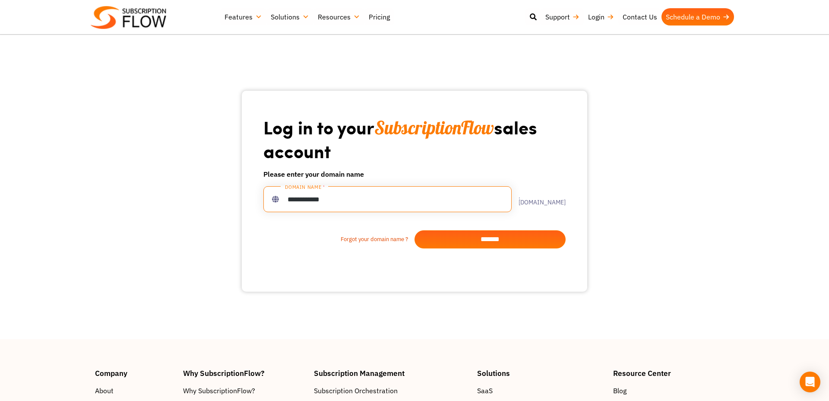 This screenshot has height=401, width=829. What do you see at coordinates (219, 390) in the screenshot?
I see `span: Why SubscriptionFlow?` at bounding box center [219, 390].